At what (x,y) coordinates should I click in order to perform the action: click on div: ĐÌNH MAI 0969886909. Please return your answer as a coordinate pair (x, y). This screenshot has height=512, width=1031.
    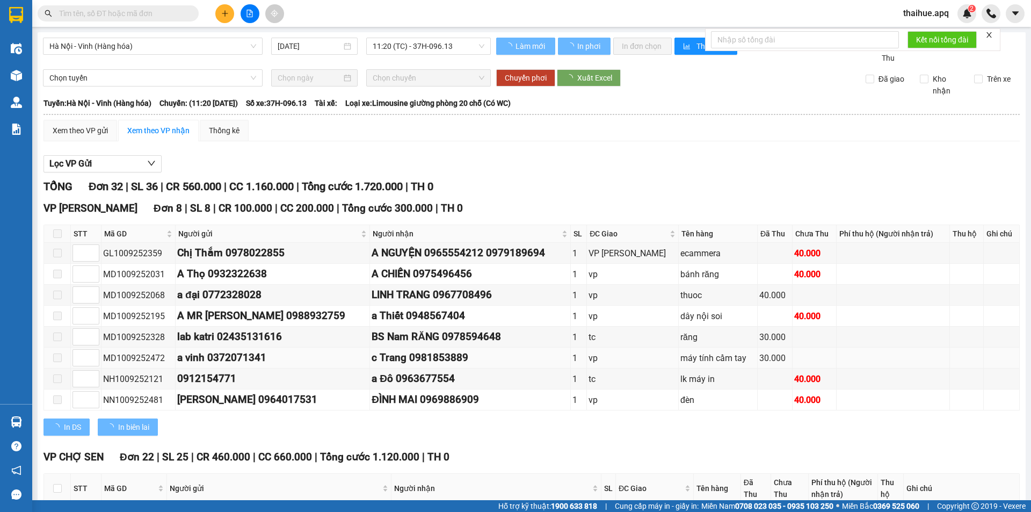
    Looking at the image, I should click on (470, 400).